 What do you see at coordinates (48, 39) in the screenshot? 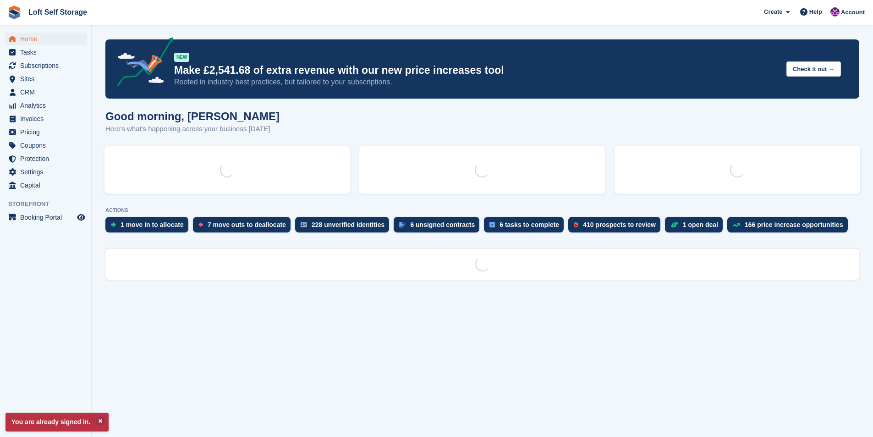
I see `span: Home` at bounding box center [48, 39].